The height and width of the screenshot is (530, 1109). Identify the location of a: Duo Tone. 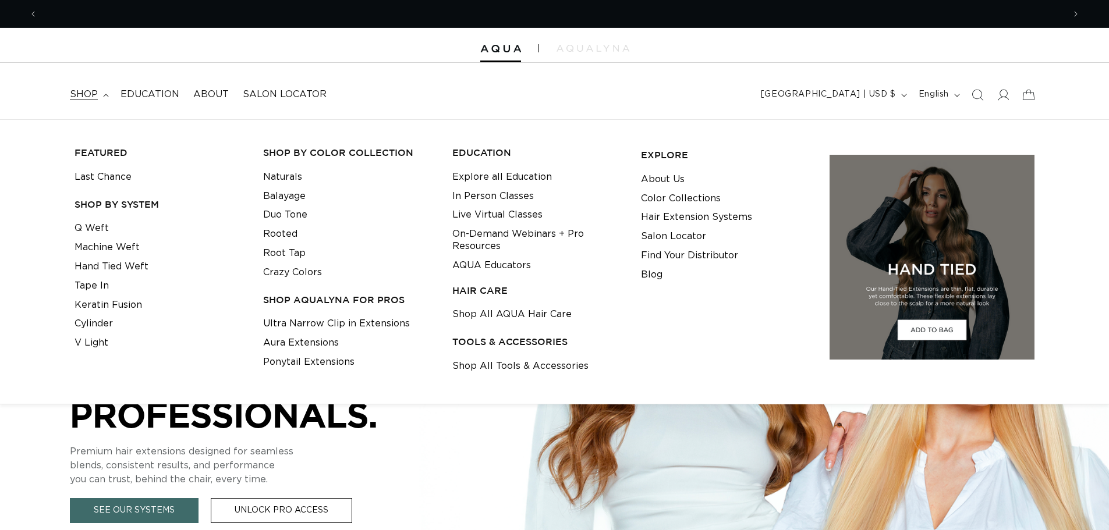
(285, 215).